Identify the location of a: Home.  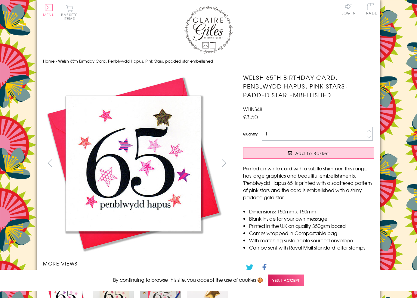
(49, 61).